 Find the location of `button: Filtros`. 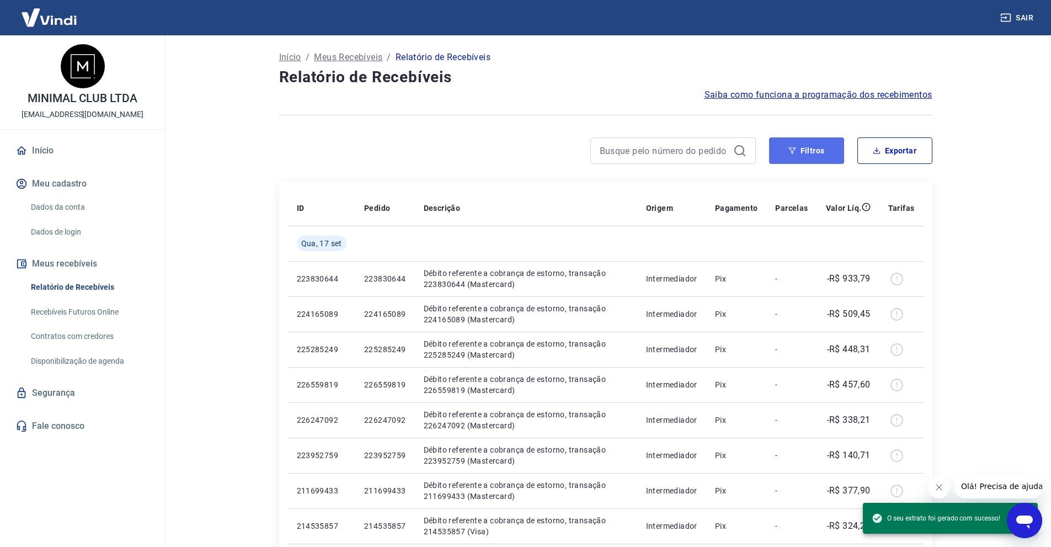

button: Filtros is located at coordinates (806, 151).